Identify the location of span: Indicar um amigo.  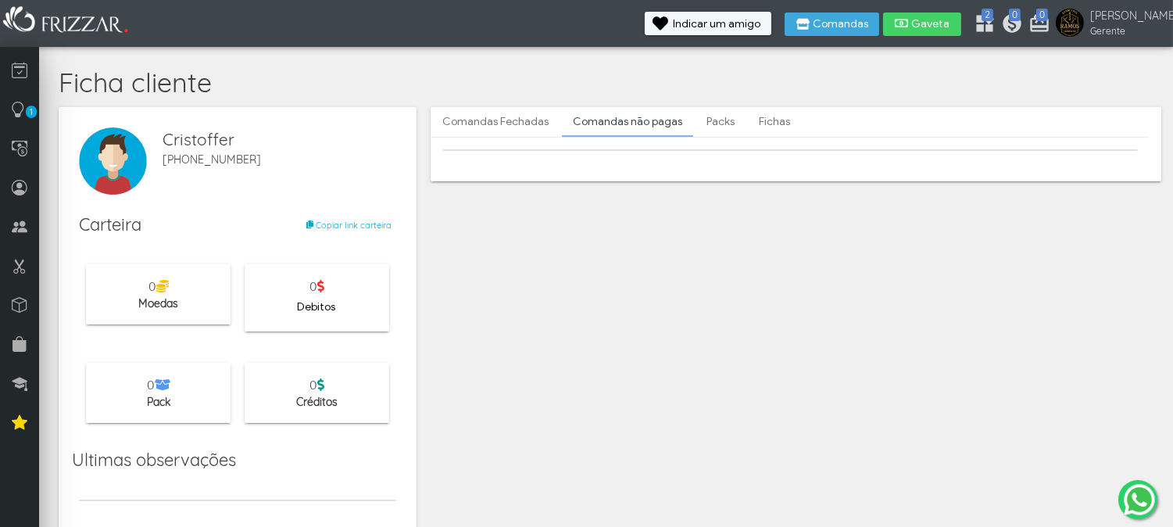
(717, 24).